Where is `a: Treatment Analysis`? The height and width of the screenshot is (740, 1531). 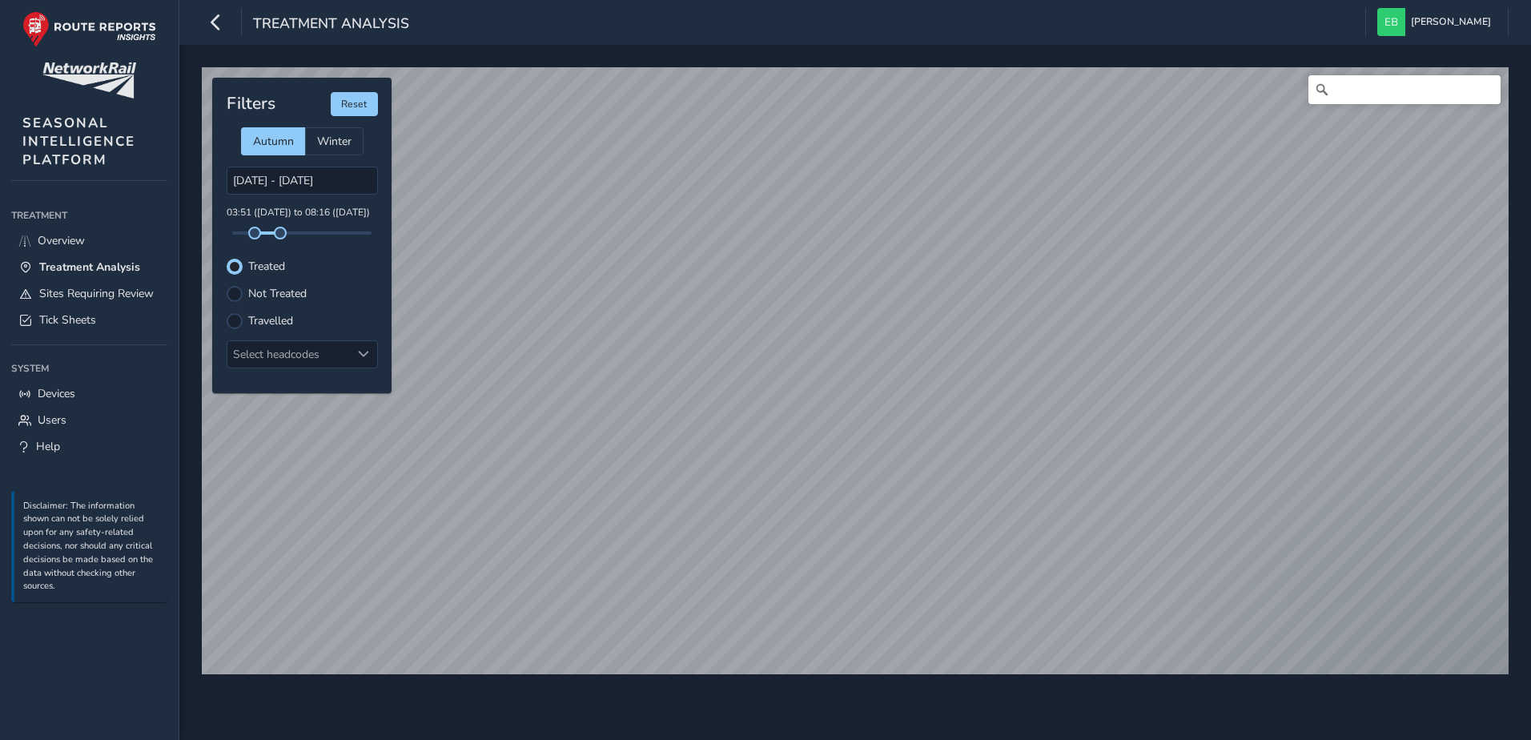
a: Treatment Analysis is located at coordinates (89, 267).